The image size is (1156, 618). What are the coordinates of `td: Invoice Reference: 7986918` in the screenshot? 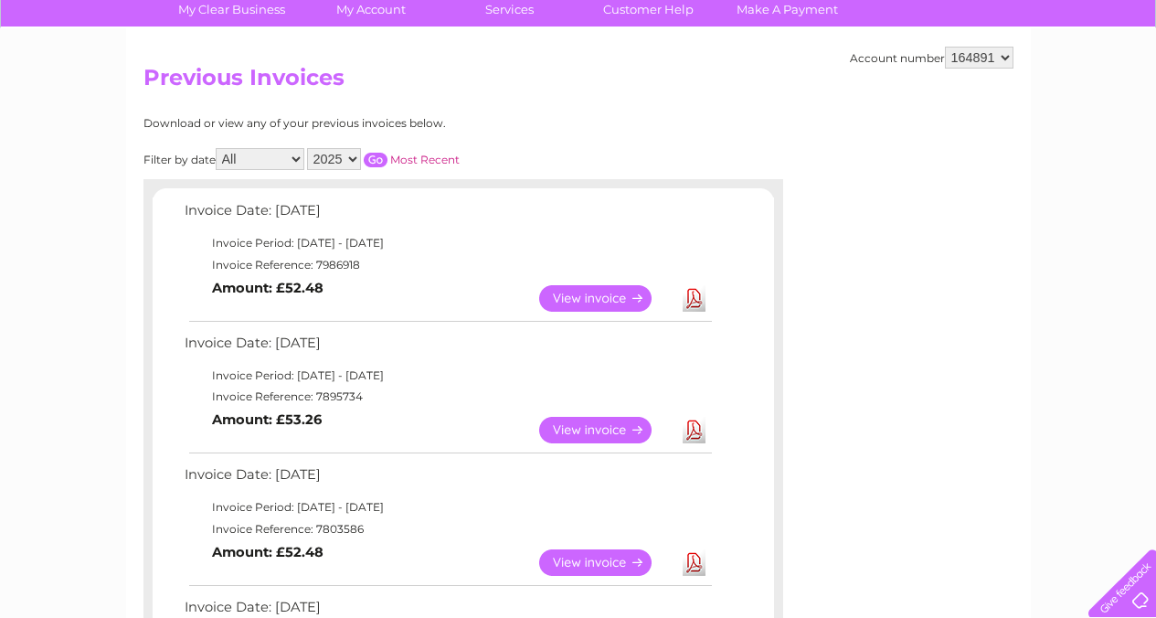 It's located at (447, 265).